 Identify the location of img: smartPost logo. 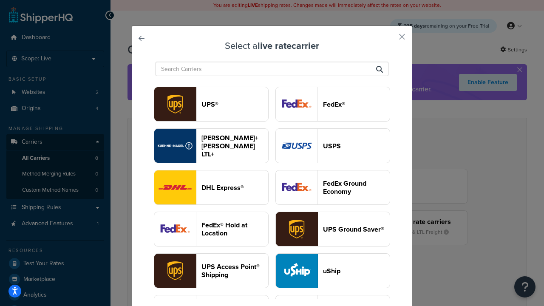
(297, 188).